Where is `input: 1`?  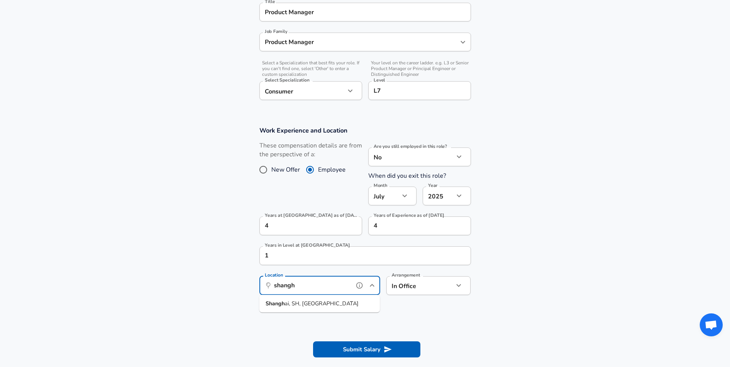
input: 1 is located at coordinates (357, 256).